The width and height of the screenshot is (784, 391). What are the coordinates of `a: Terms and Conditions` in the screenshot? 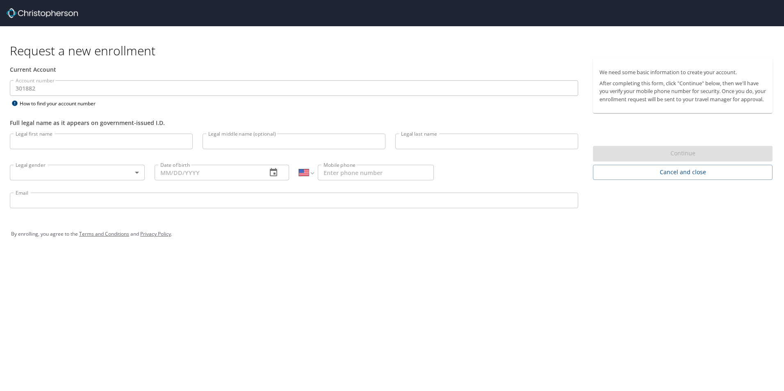 It's located at (104, 234).